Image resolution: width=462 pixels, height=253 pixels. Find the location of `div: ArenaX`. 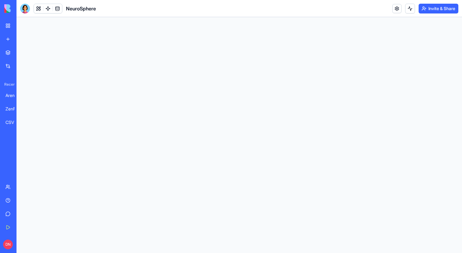

div: ArenaX is located at coordinates (14, 95).